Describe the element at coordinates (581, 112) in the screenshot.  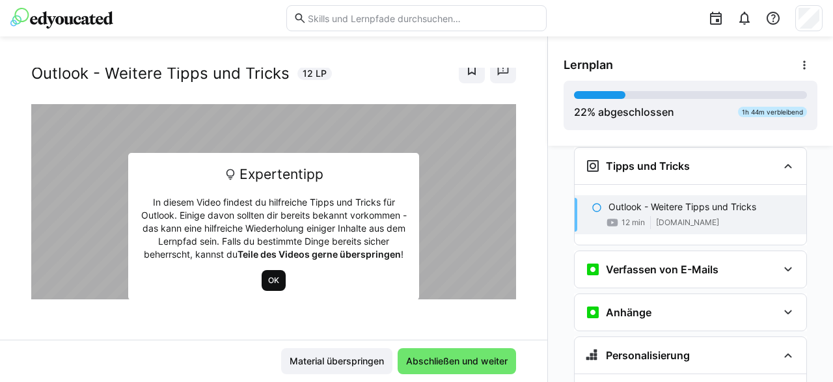
I see `span: 22` at that location.